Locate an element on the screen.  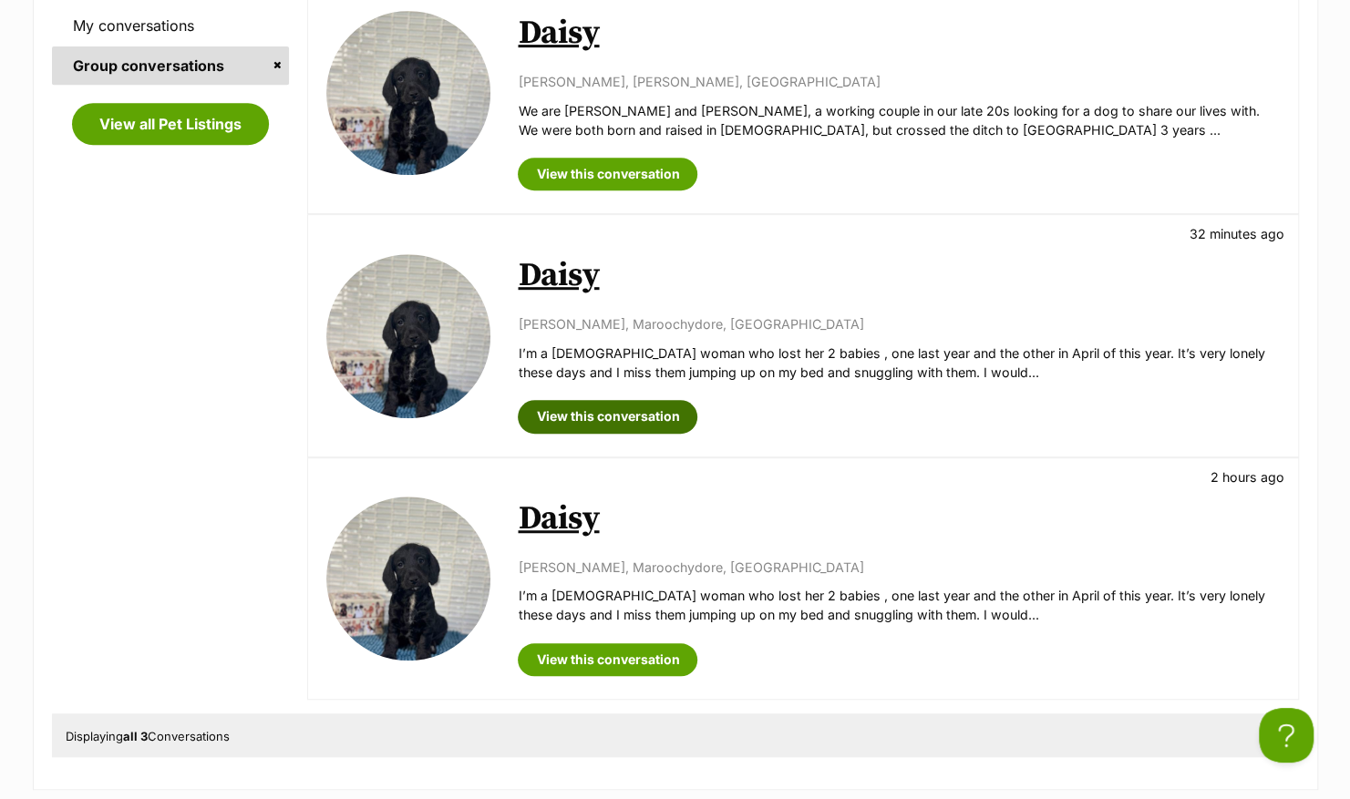
p: 32 minutes ago is located at coordinates (1237, 233).